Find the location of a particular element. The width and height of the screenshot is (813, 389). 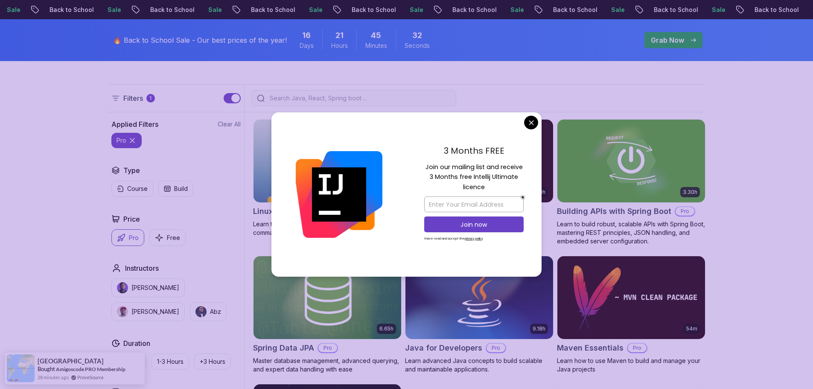

button: 1-3 Hours is located at coordinates (170, 361).